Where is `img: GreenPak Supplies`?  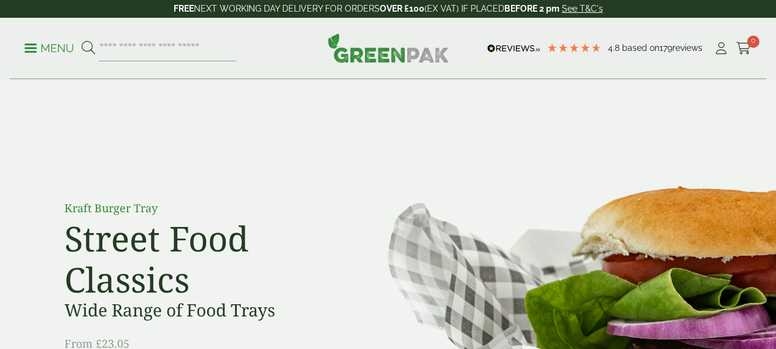
img: GreenPak Supplies is located at coordinates (389, 48).